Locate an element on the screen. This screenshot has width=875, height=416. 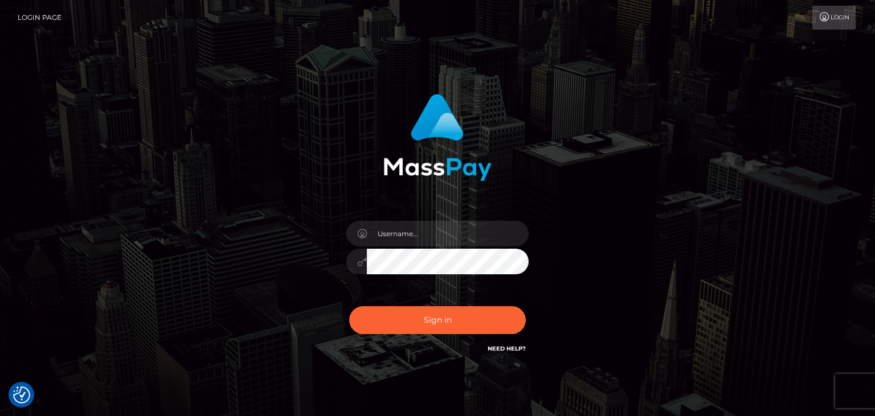
input: Username... is located at coordinates (448, 233).